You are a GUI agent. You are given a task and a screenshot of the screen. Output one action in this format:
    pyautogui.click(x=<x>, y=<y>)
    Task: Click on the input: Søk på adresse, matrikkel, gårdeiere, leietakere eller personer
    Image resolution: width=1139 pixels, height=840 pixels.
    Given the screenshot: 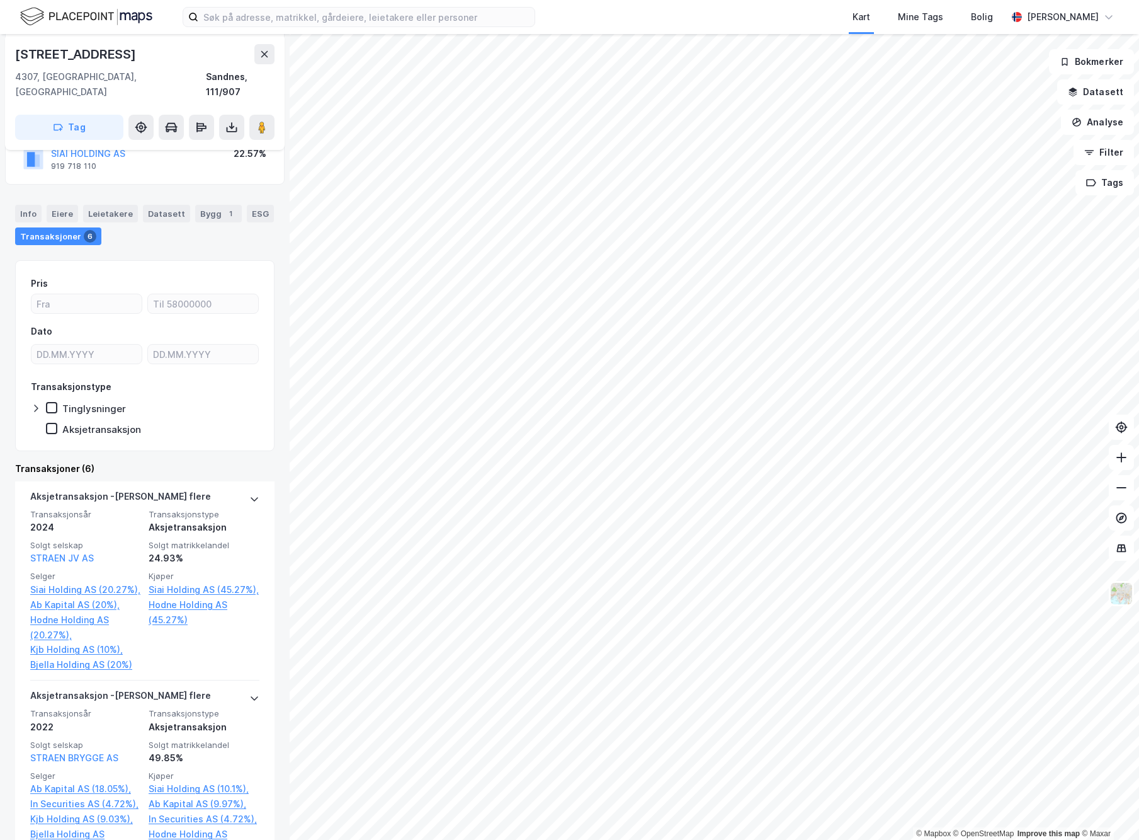 What is the action you would take?
    pyautogui.click(x=367, y=17)
    